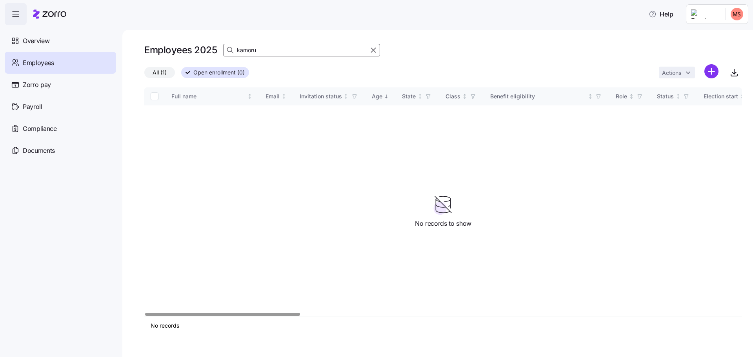 Image resolution: width=753 pixels, height=357 pixels. What do you see at coordinates (661, 14) in the screenshot?
I see `span: Help` at bounding box center [661, 14].